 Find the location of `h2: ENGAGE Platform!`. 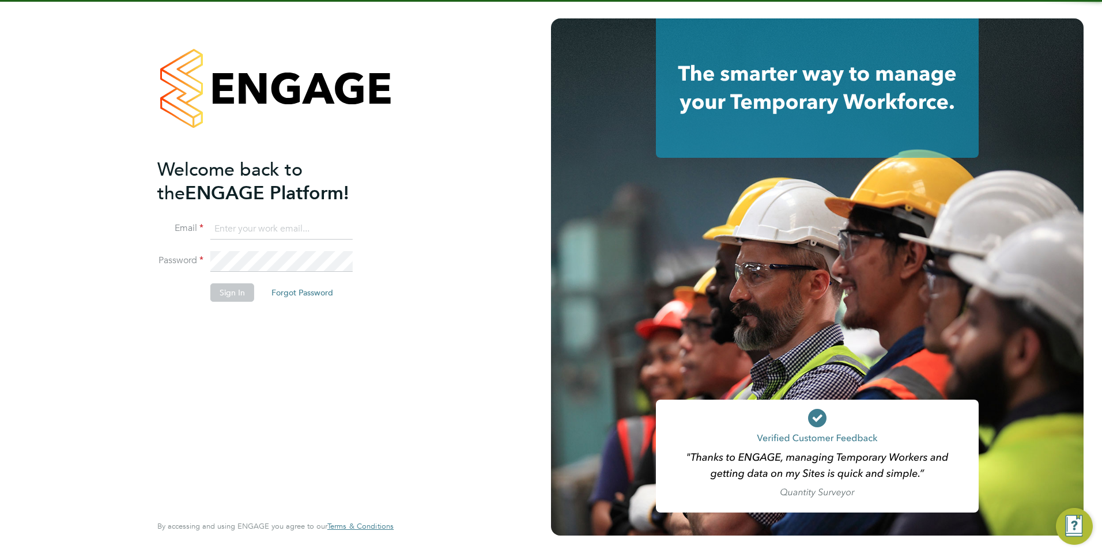

h2: ENGAGE Platform! is located at coordinates (270, 182).